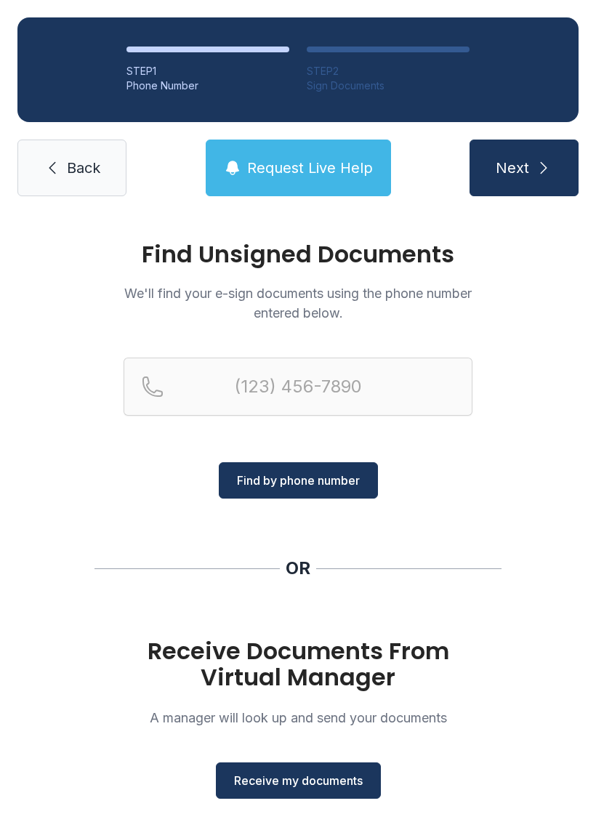  I want to click on span: Receive my documents, so click(298, 781).